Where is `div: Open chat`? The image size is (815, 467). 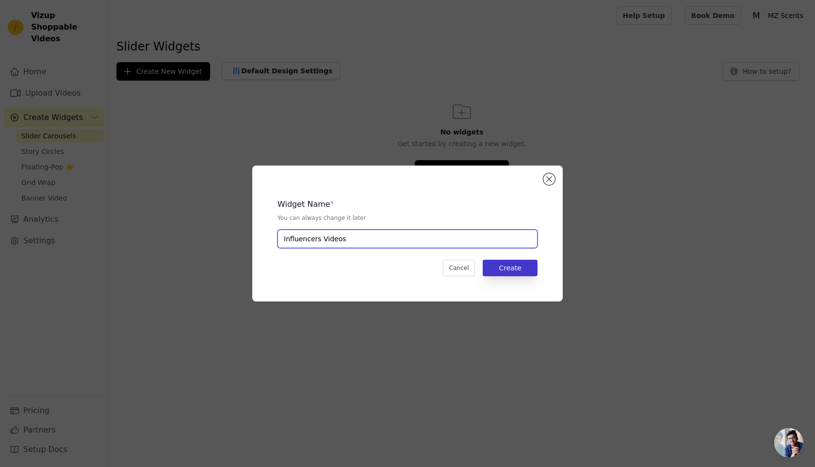
div: Open chat is located at coordinates (789, 443).